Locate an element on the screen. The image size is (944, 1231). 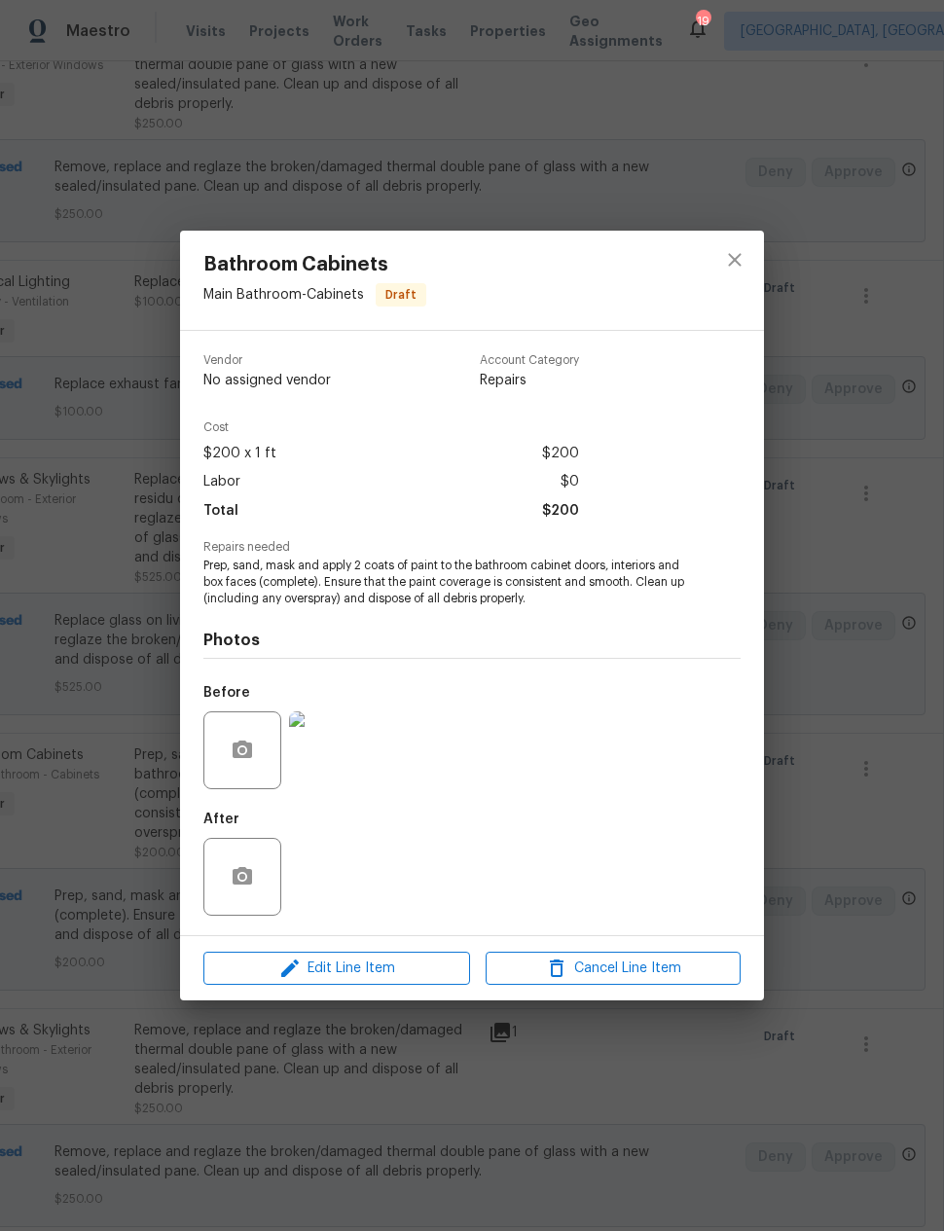
span: $200 x 1 ft is located at coordinates (239, 454).